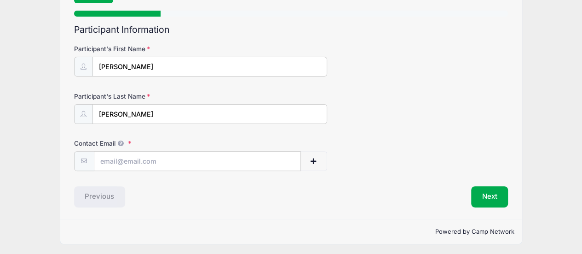 The height and width of the screenshot is (254, 582). Describe the element at coordinates (197, 161) in the screenshot. I see `input: email@email.com` at that location.